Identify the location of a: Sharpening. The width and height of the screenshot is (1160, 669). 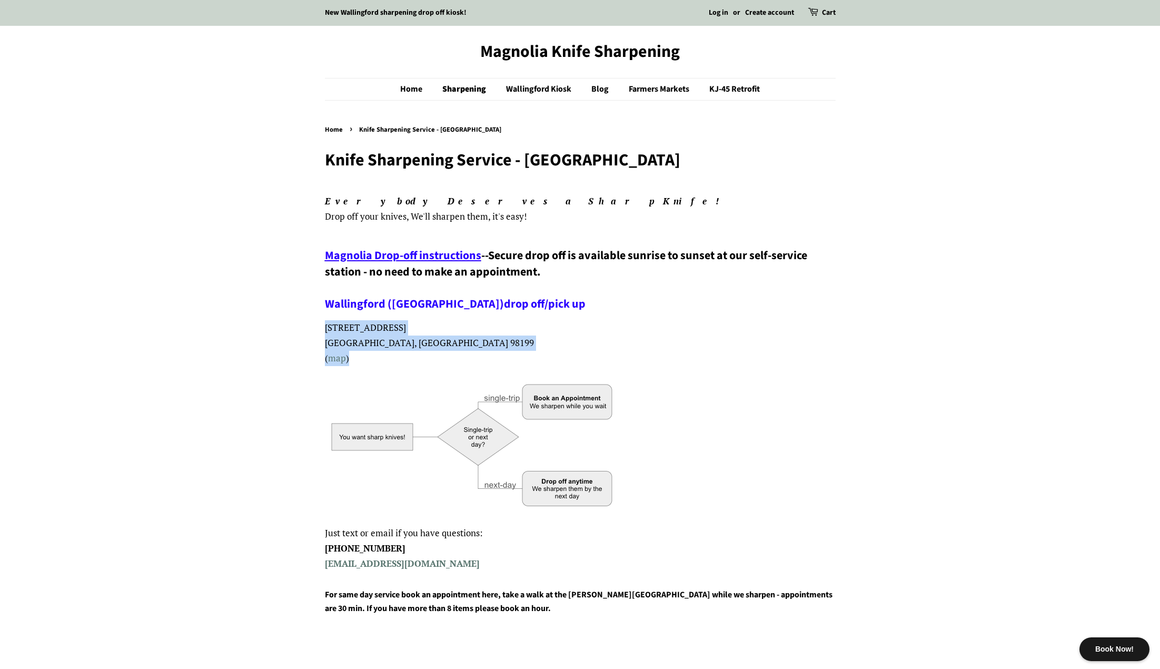
(465, 89).